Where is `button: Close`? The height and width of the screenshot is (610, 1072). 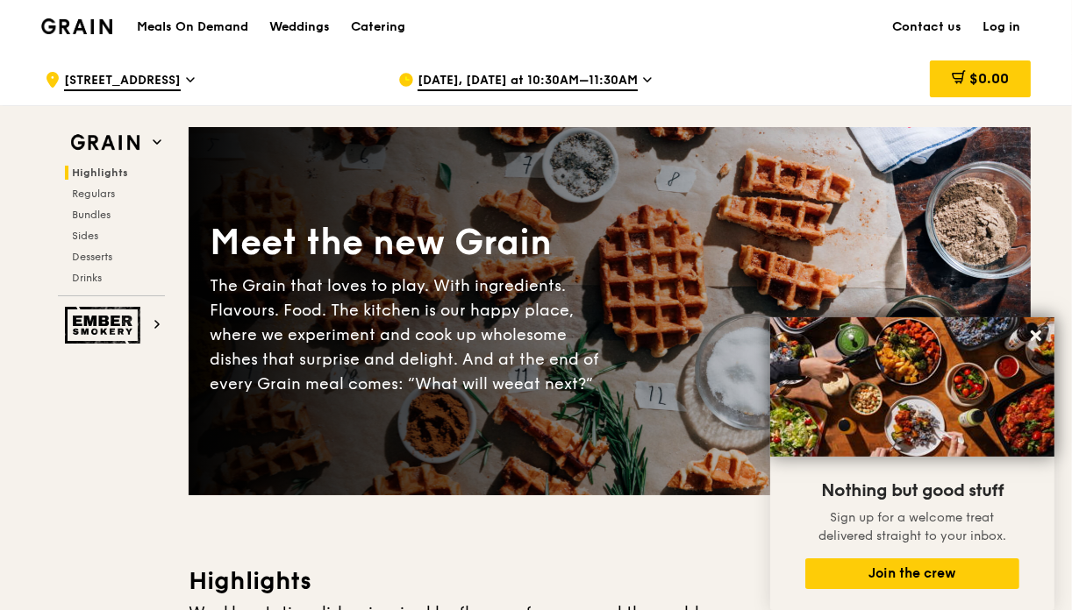 button: Close is located at coordinates (1036, 336).